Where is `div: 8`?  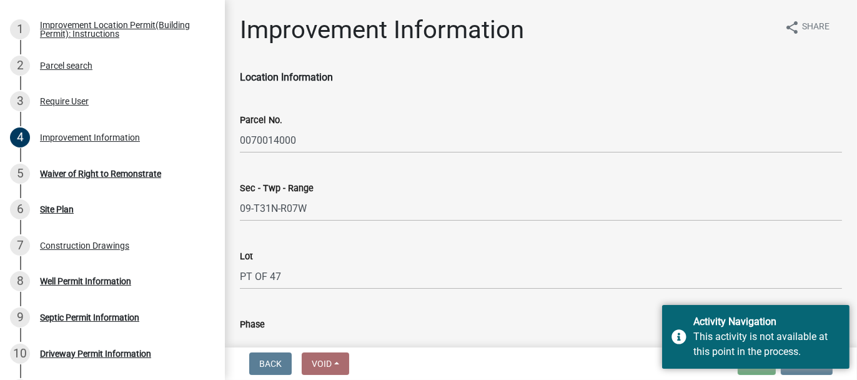
div: 8 is located at coordinates (20, 281).